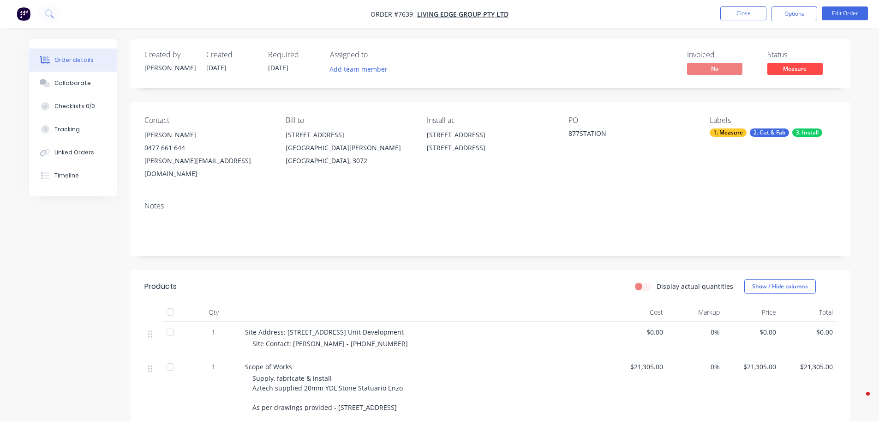 The width and height of the screenshot is (879, 421). What do you see at coordinates (794, 14) in the screenshot?
I see `button: Options` at bounding box center [794, 14].